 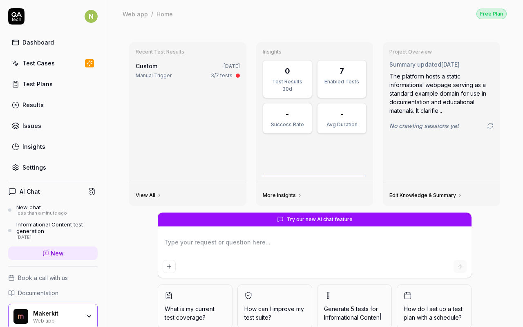 What do you see at coordinates (21, 316) in the screenshot?
I see `img: Makerkit Logo` at bounding box center [21, 316].